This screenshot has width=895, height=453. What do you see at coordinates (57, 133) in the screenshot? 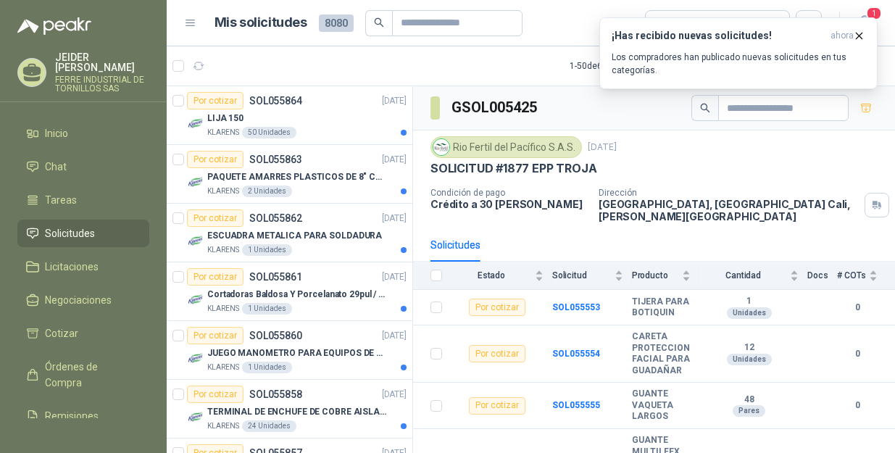
I see `span: Inicio` at bounding box center [57, 133].